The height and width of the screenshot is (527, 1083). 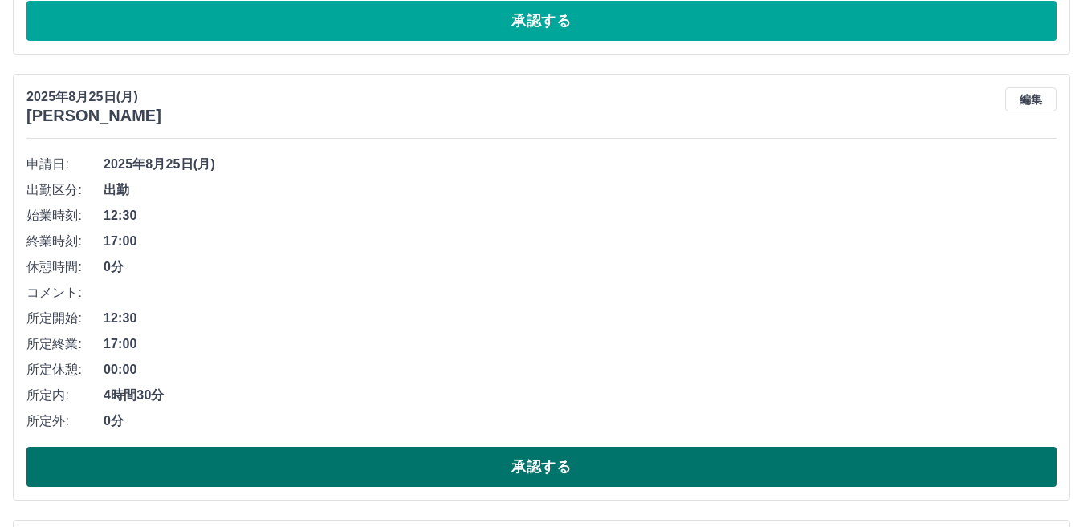 I want to click on span: 2025年8月25日(月), so click(x=580, y=165).